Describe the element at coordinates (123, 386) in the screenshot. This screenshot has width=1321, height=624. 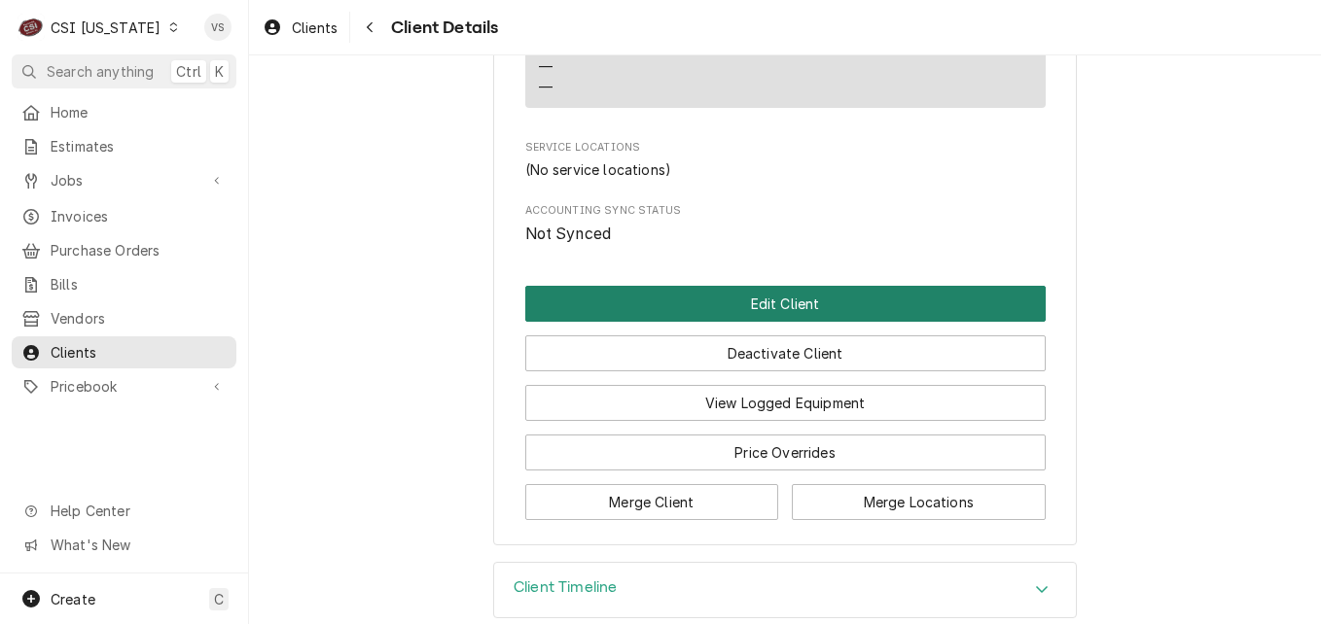
I see `a: Go to Pricebook` at that location.